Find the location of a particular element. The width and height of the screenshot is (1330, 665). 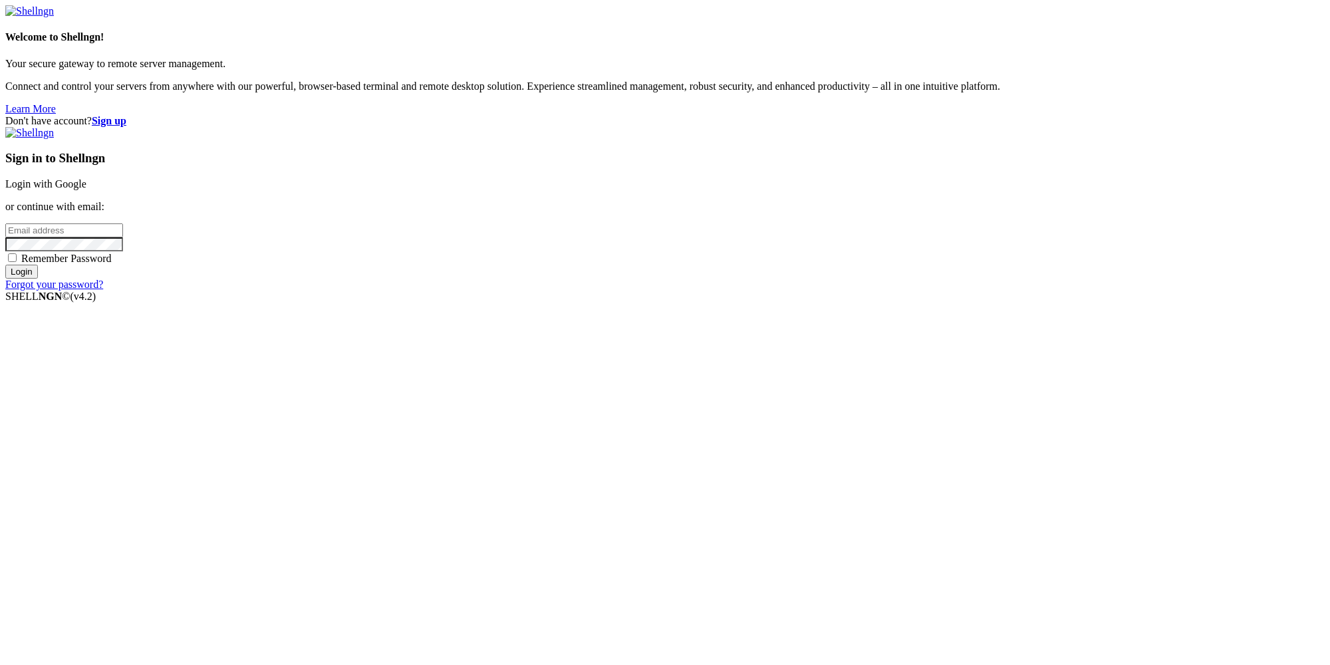

span: 4.2.0 is located at coordinates (83, 296).